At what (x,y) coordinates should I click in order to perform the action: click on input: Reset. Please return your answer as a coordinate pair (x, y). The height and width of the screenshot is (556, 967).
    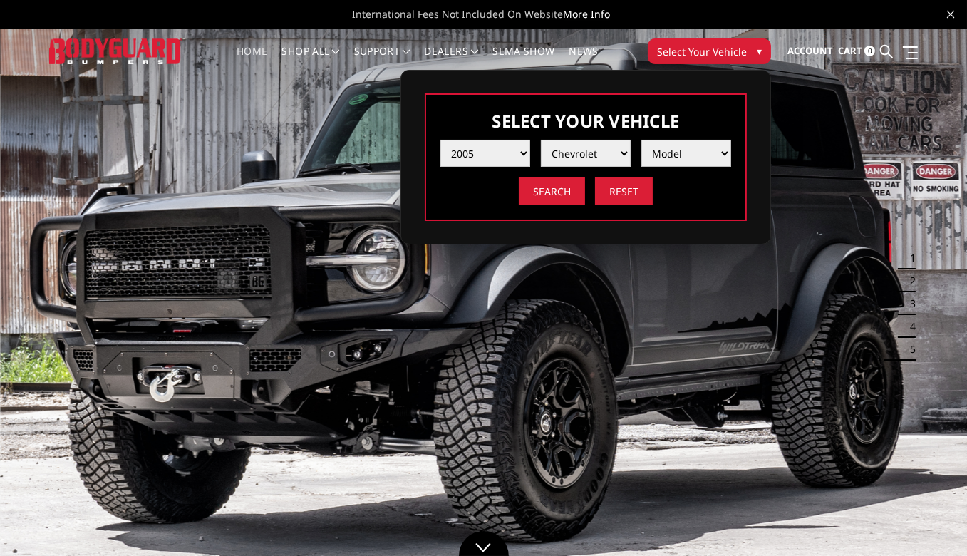
    Looking at the image, I should click on (623, 191).